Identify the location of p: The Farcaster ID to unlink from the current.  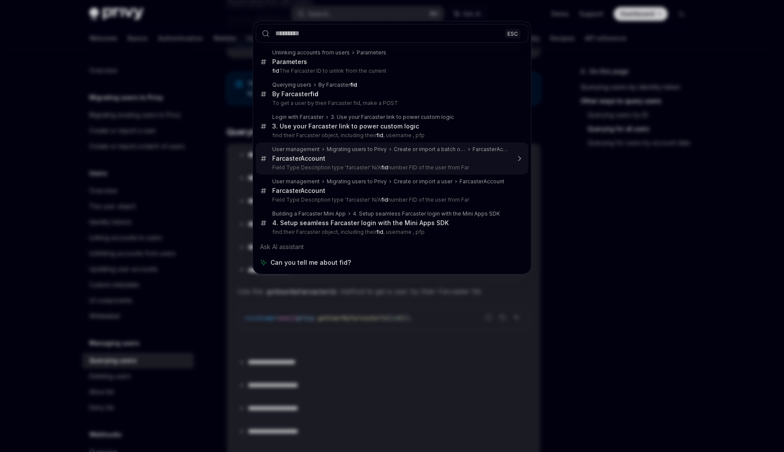
(391, 71).